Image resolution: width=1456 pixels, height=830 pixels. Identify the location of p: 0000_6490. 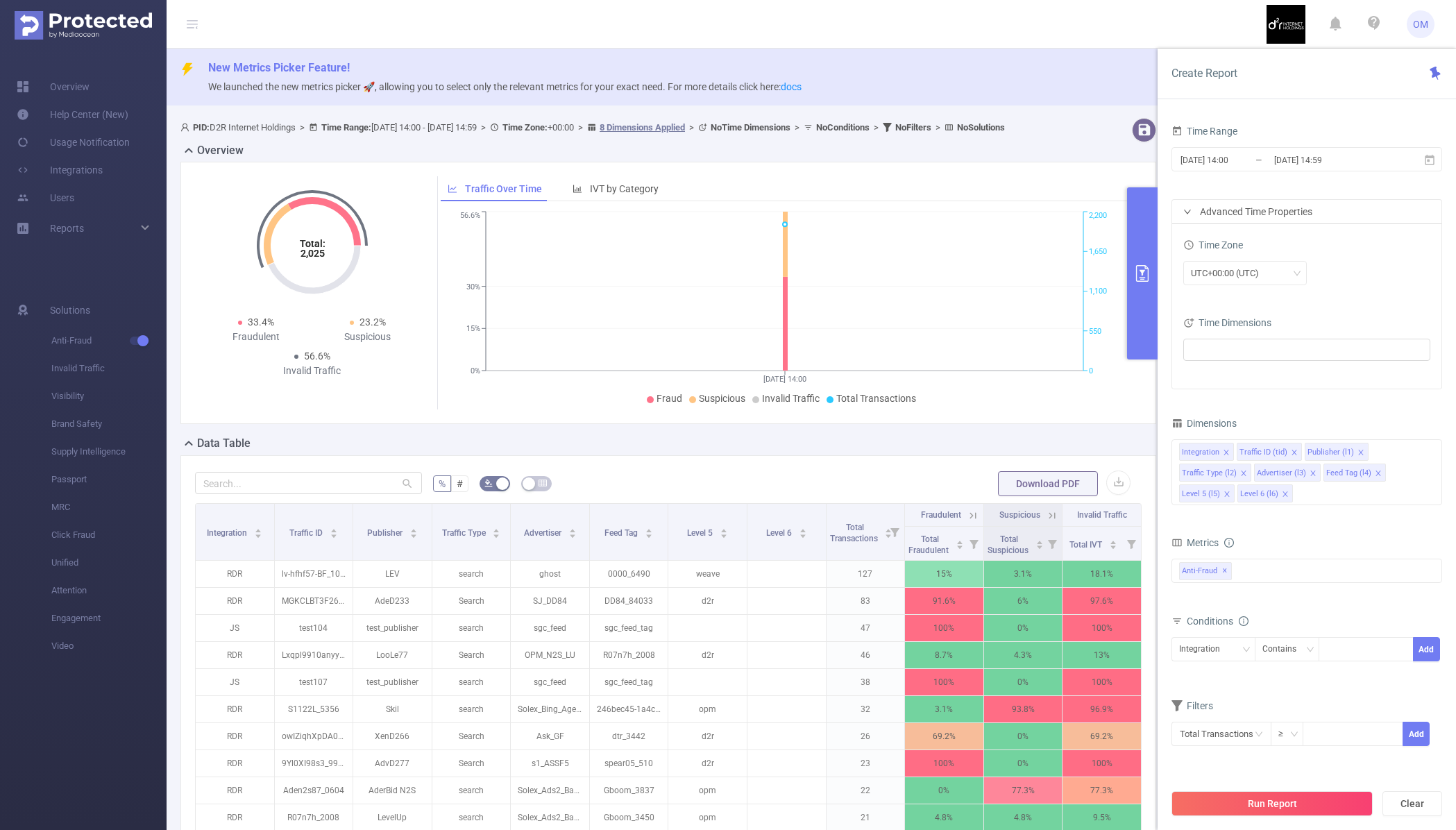
(629, 574).